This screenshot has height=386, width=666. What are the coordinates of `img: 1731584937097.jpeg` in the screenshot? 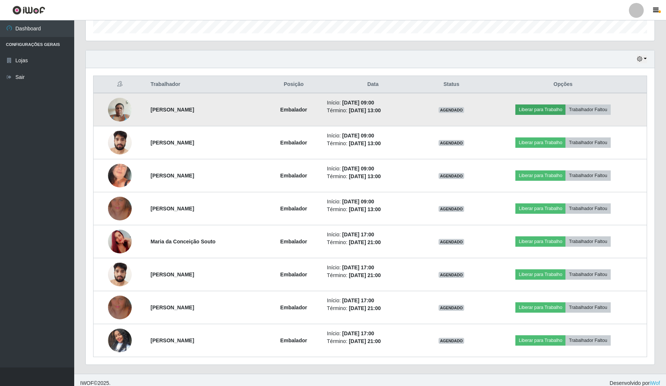 It's located at (120, 109).